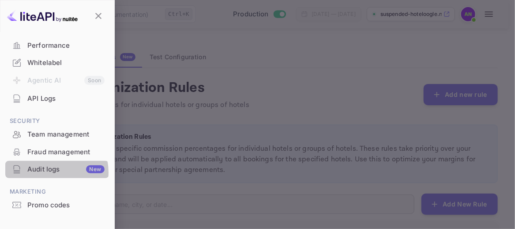 This screenshot has width=515, height=229. Describe the element at coordinates (57, 134) in the screenshot. I see `a: Team management` at that location.